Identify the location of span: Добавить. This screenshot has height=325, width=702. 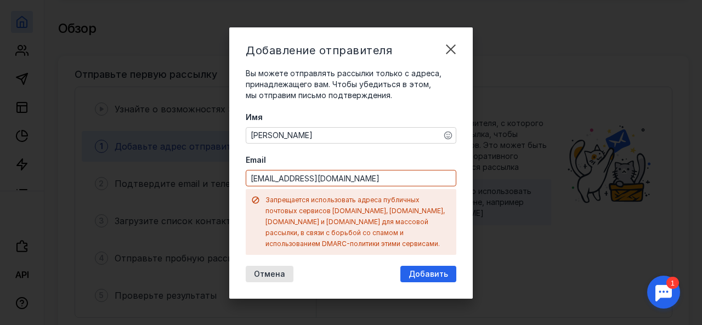
(428, 274).